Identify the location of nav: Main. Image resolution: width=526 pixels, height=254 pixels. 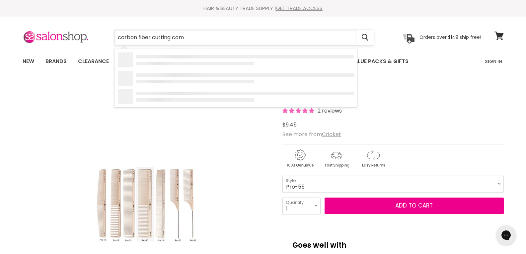
(263, 61).